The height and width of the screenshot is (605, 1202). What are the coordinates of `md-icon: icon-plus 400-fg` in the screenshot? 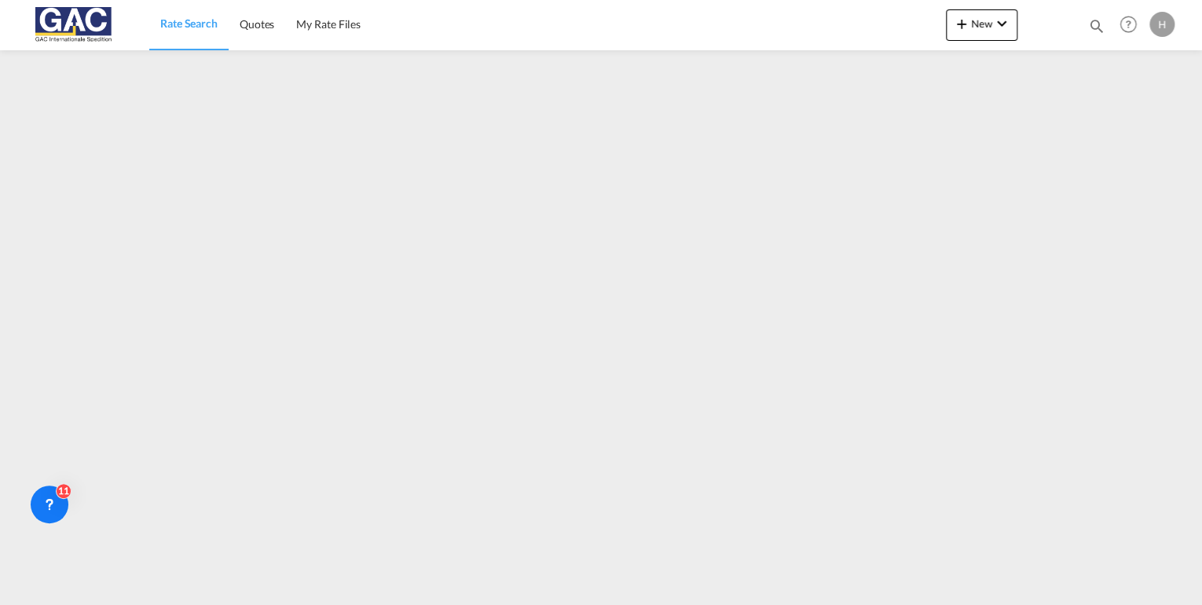 It's located at (961, 24).